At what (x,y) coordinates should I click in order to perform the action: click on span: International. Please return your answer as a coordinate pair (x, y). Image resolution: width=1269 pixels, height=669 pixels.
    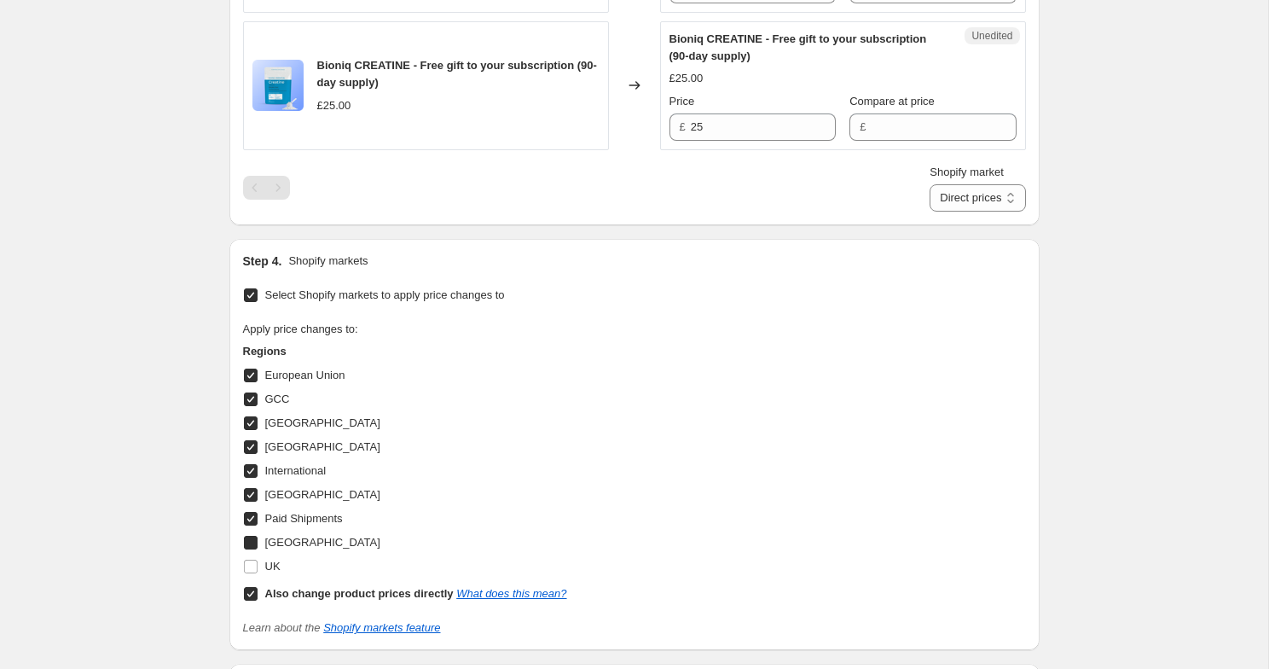
    Looking at the image, I should click on (296, 470).